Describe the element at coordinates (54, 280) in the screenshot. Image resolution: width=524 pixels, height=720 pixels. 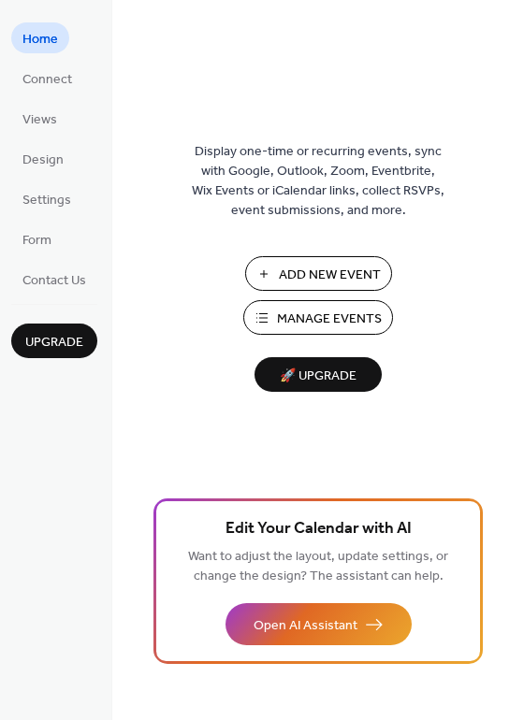
I see `span: Contact Us` at that location.